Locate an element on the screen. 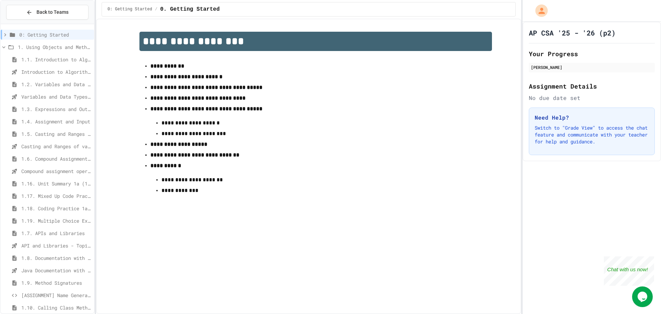  span: 1.2. Variables and Data Types is located at coordinates (56, 84).